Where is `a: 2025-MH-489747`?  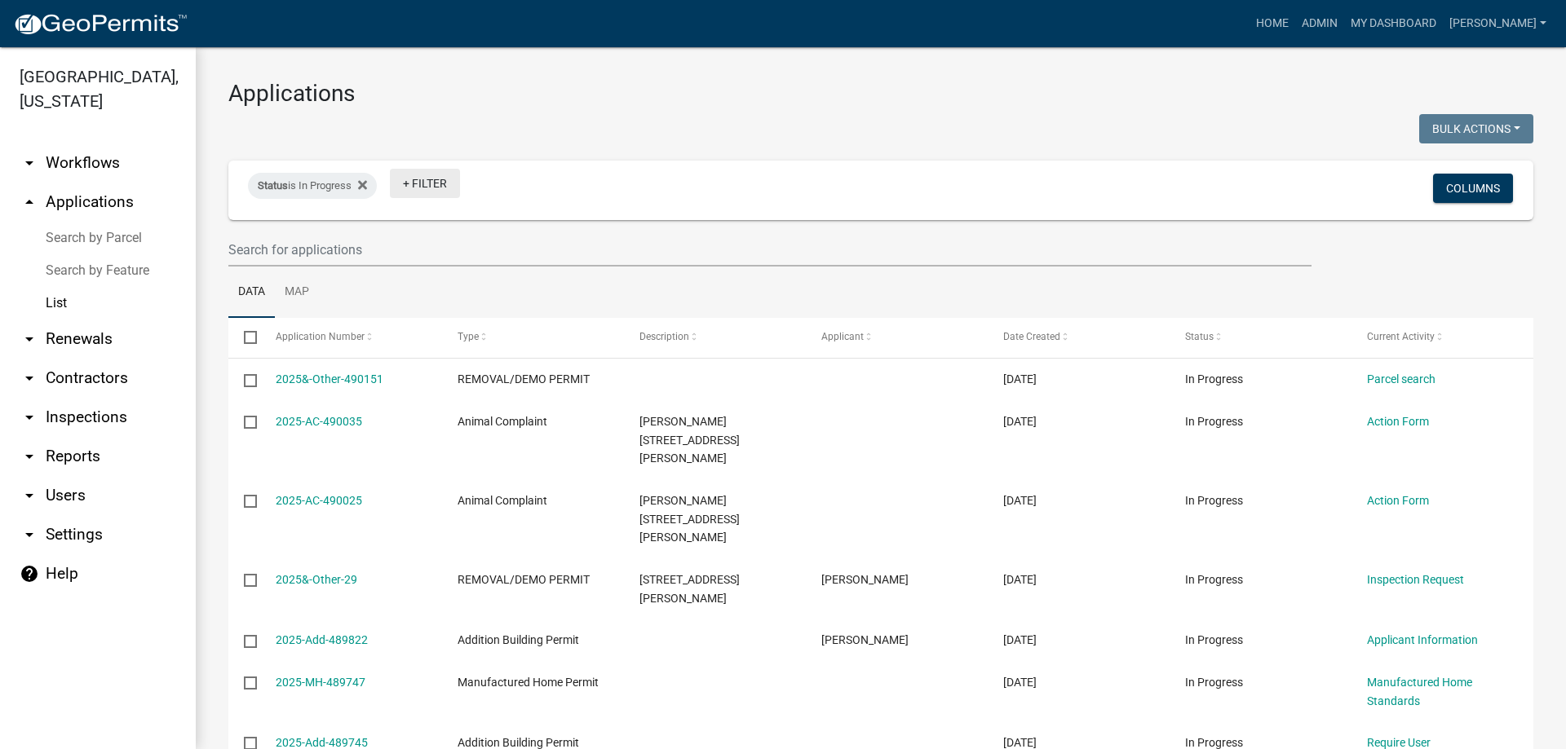 a: 2025-MH-489747 is located at coordinates (320, 682).